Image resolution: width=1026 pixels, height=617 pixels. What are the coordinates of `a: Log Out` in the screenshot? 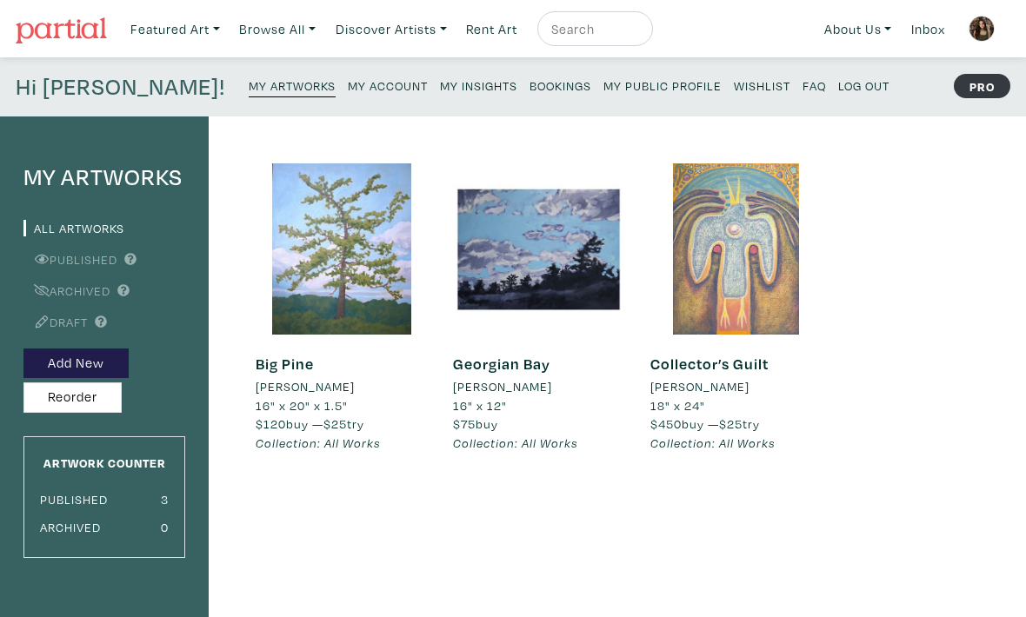 It's located at (863, 84).